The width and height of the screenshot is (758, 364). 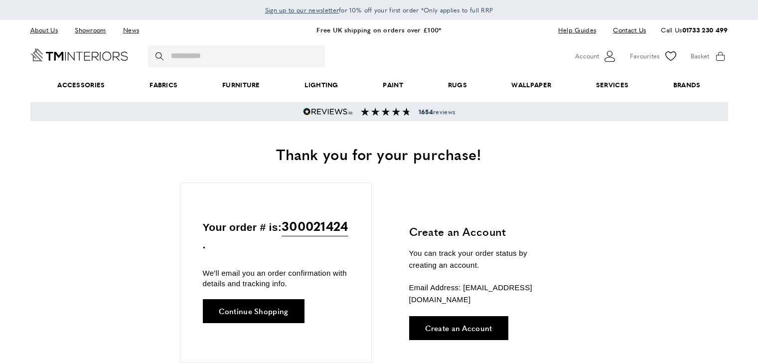 What do you see at coordinates (459, 328) in the screenshot?
I see `span: Create an Account` at bounding box center [459, 328].